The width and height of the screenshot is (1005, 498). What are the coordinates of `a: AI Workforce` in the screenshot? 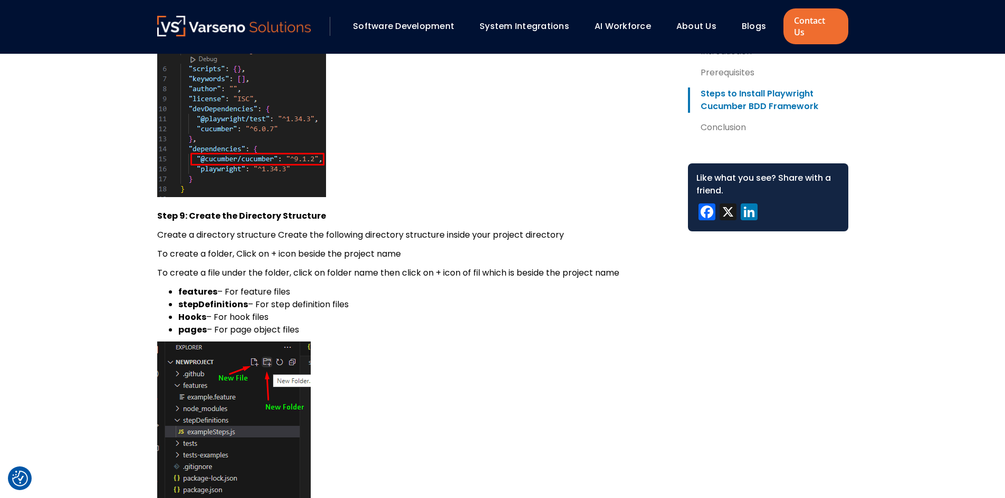 It's located at (622, 26).